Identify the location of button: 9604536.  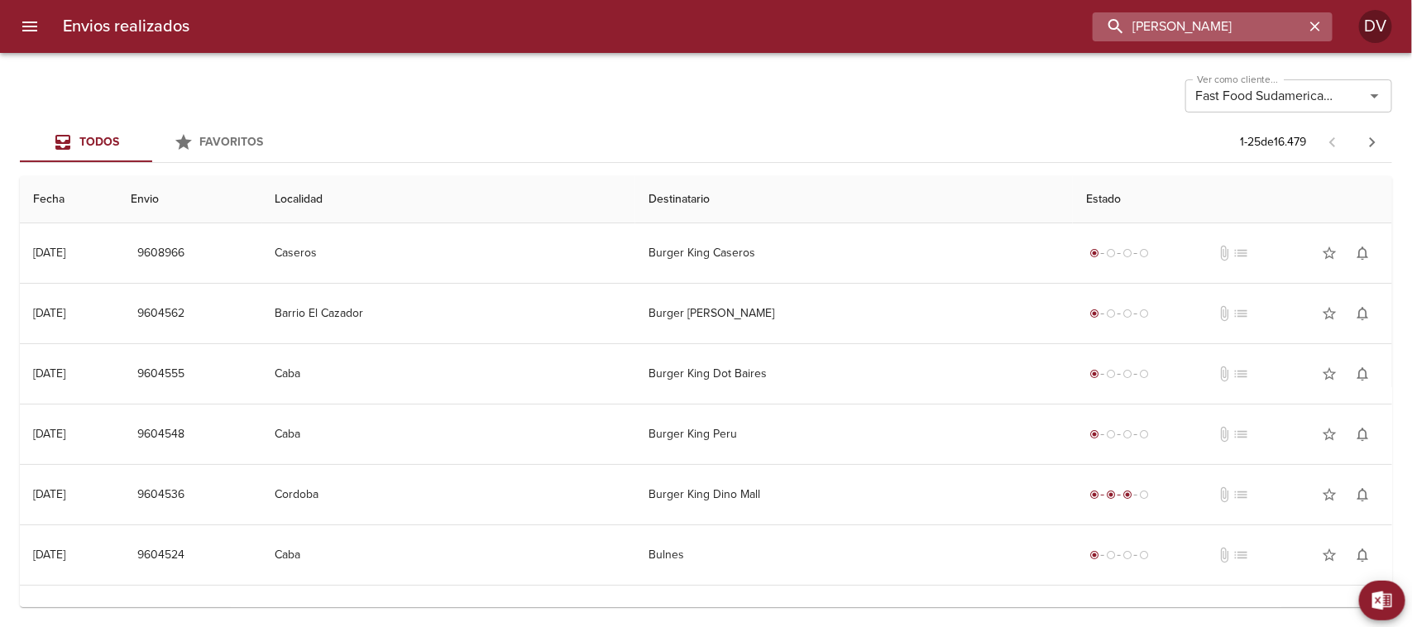
(160, 495).